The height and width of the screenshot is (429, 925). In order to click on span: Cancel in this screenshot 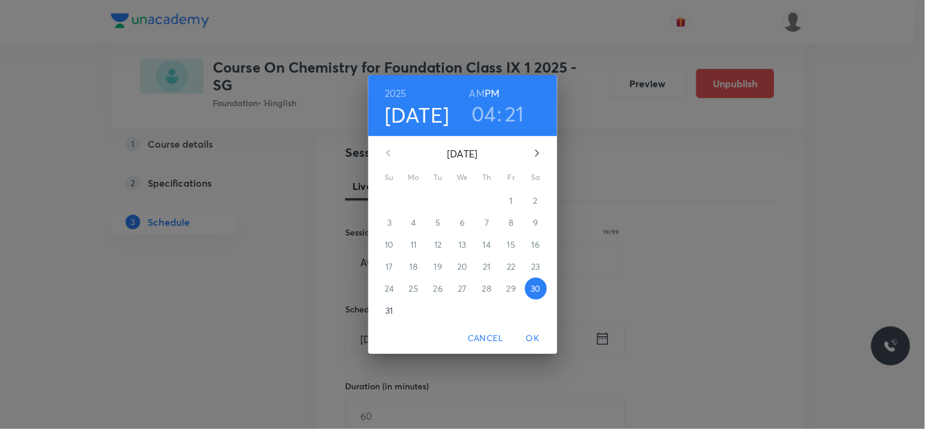, I will do `click(486, 338)`.